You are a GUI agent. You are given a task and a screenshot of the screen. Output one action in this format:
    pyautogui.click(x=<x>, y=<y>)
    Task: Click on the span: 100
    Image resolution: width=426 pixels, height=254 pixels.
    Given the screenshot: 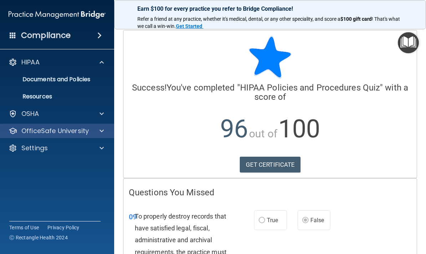 What is the action you would take?
    pyautogui.click(x=299, y=129)
    